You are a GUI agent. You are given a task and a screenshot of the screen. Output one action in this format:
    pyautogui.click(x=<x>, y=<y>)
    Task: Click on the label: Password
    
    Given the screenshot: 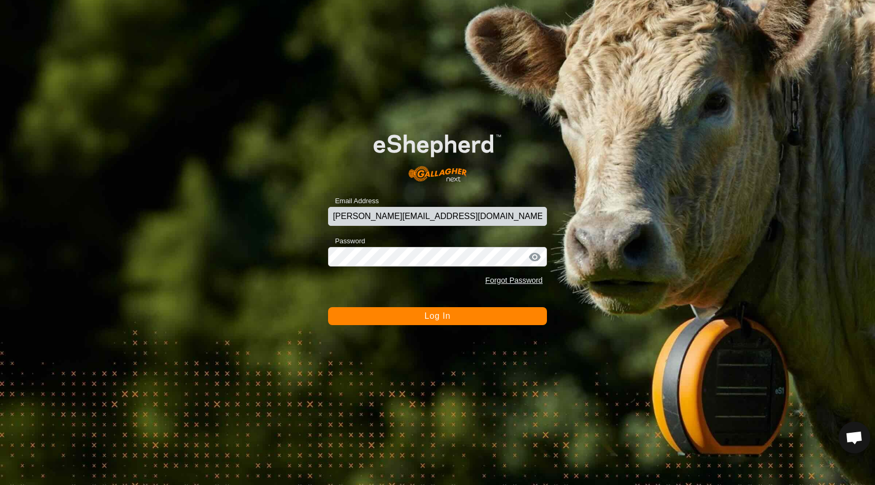 What is the action you would take?
    pyautogui.click(x=347, y=241)
    